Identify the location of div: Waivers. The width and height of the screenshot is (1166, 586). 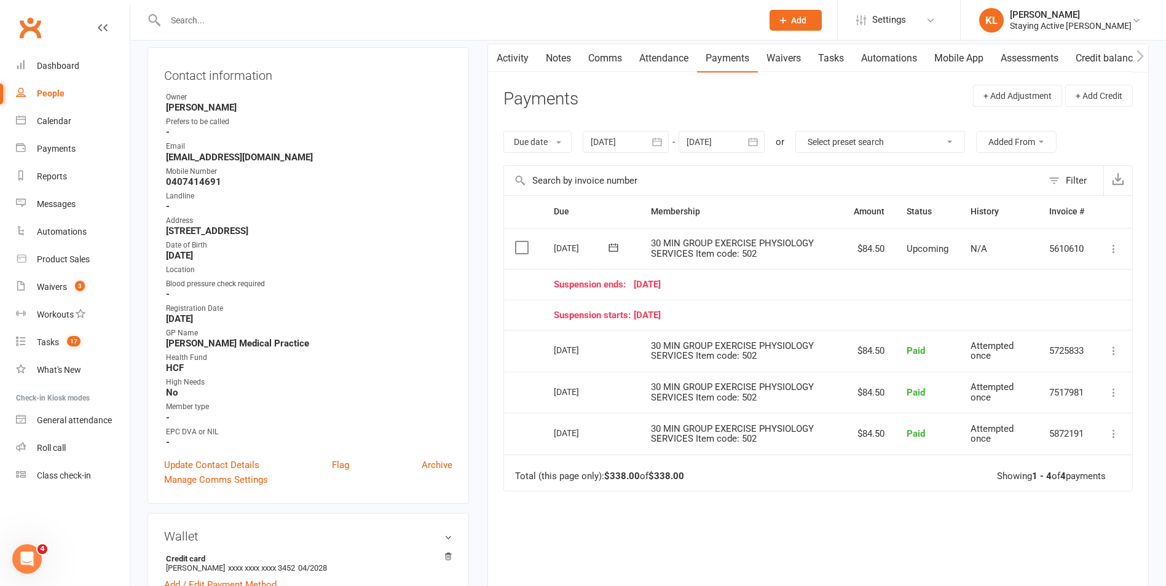
(52, 287).